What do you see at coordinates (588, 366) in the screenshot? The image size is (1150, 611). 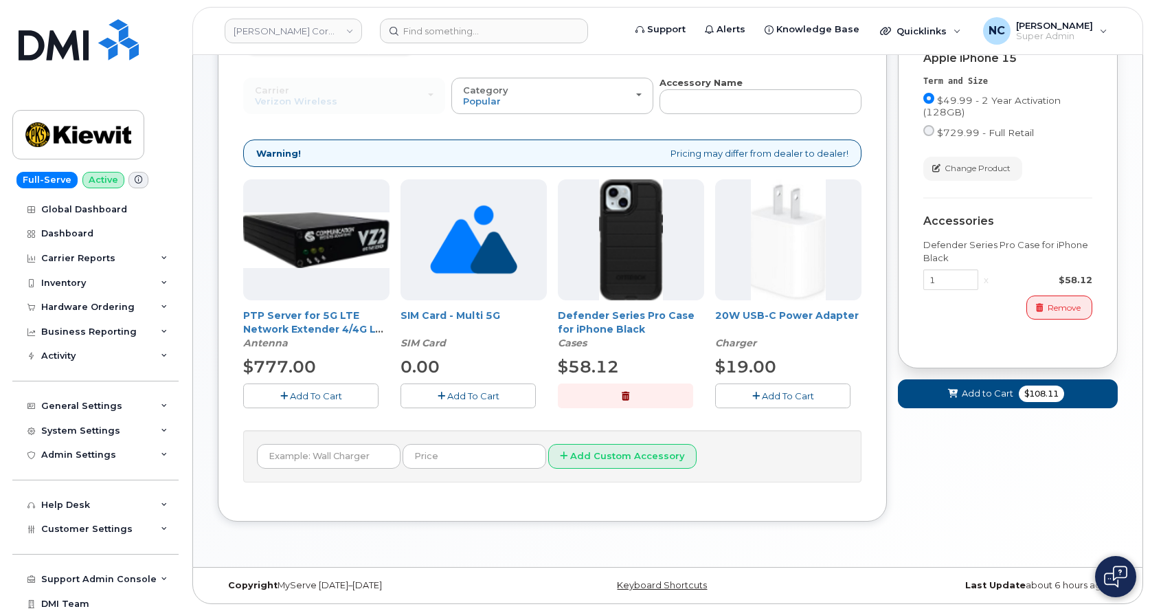 I see `span: $58.12` at bounding box center [588, 366].